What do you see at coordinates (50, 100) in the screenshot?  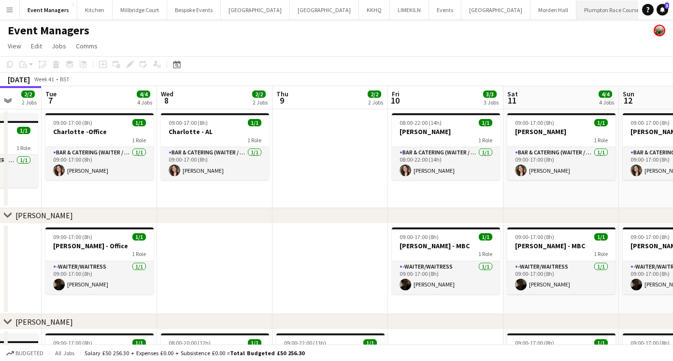 I see `span: 7` at bounding box center [50, 100].